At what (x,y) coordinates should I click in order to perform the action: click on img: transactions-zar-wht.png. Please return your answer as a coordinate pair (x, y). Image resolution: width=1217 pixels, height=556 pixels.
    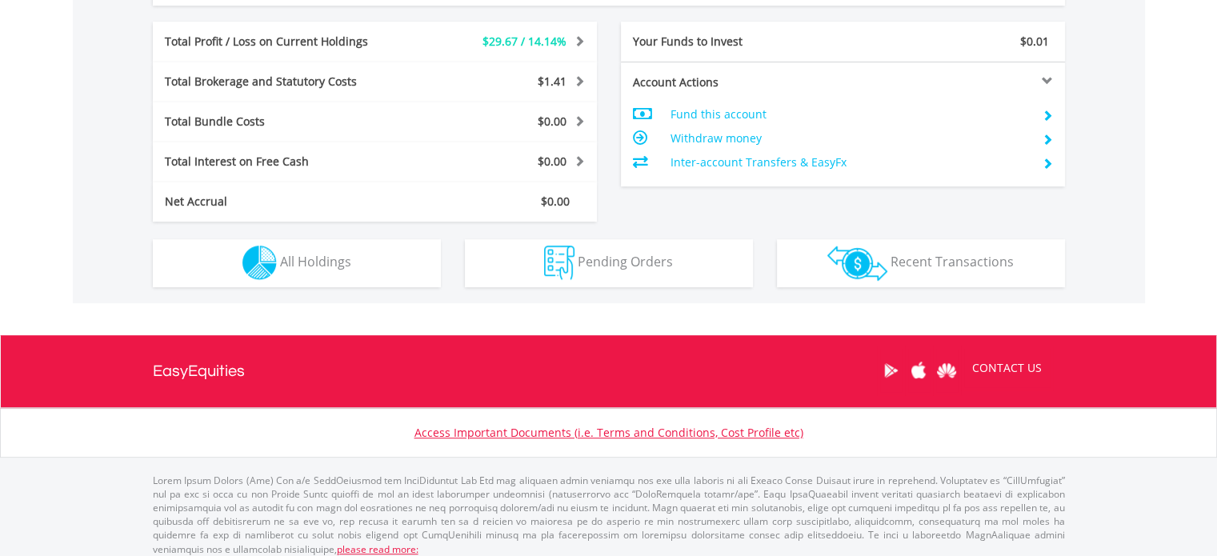
    Looking at the image, I should click on (857, 263).